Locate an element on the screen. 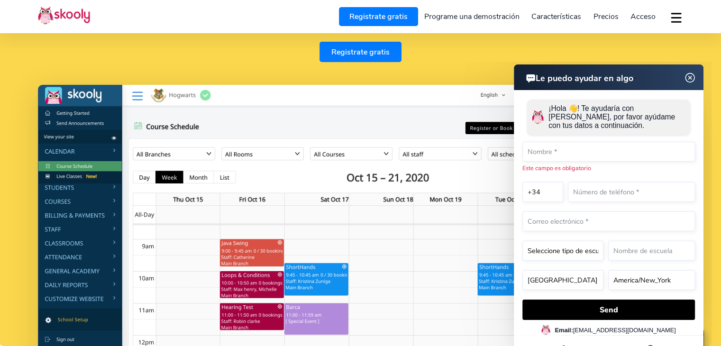 Image resolution: width=721 pixels, height=346 pixels. a: Programe una demostración is located at coordinates (472, 17).